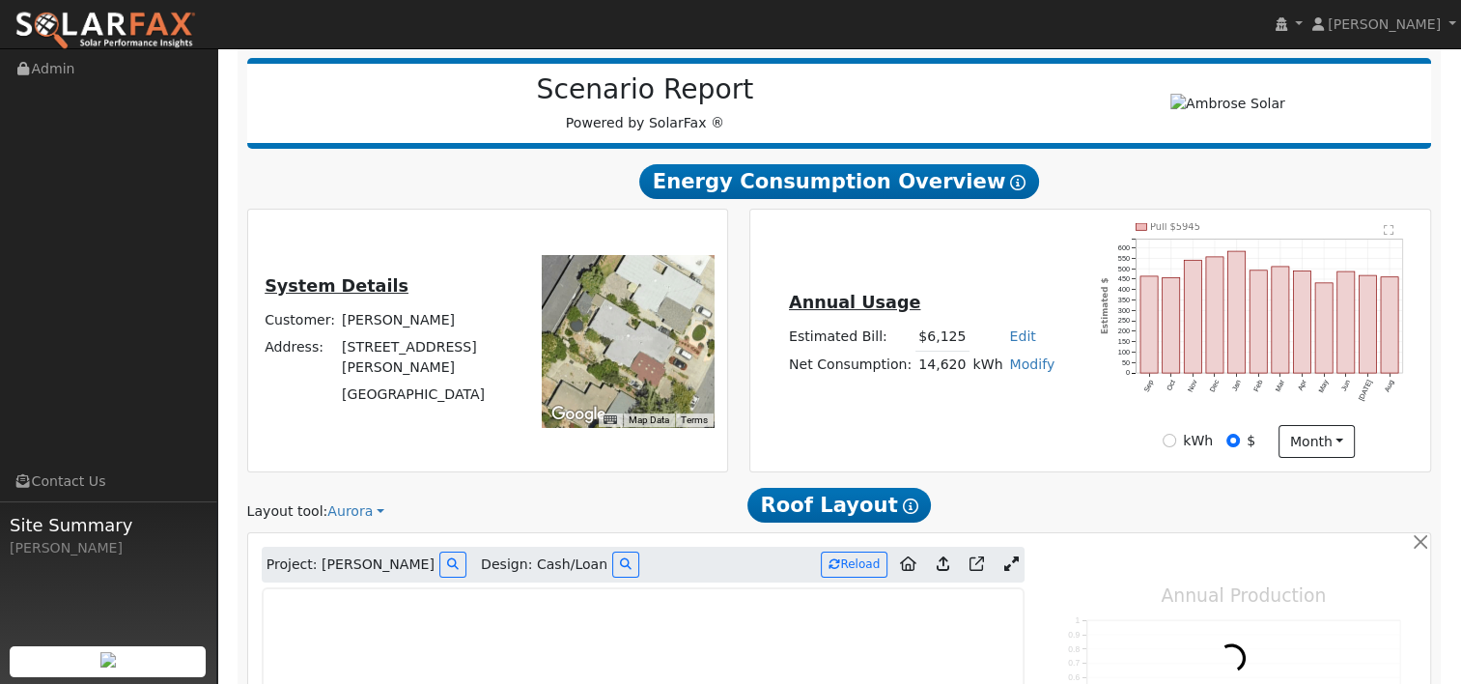  I want to click on label: kWh, so click(1198, 440).